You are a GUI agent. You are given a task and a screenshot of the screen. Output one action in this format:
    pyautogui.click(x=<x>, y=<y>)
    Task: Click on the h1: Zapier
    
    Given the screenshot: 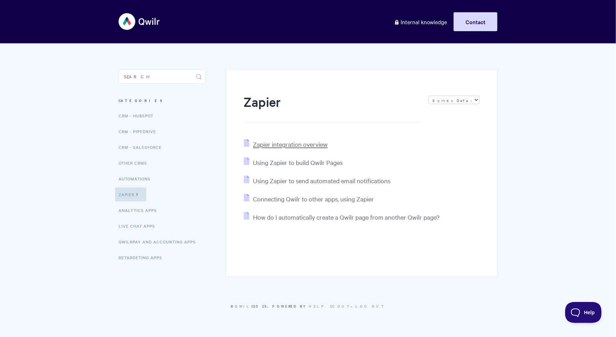 What is the action you would take?
    pyautogui.click(x=333, y=108)
    